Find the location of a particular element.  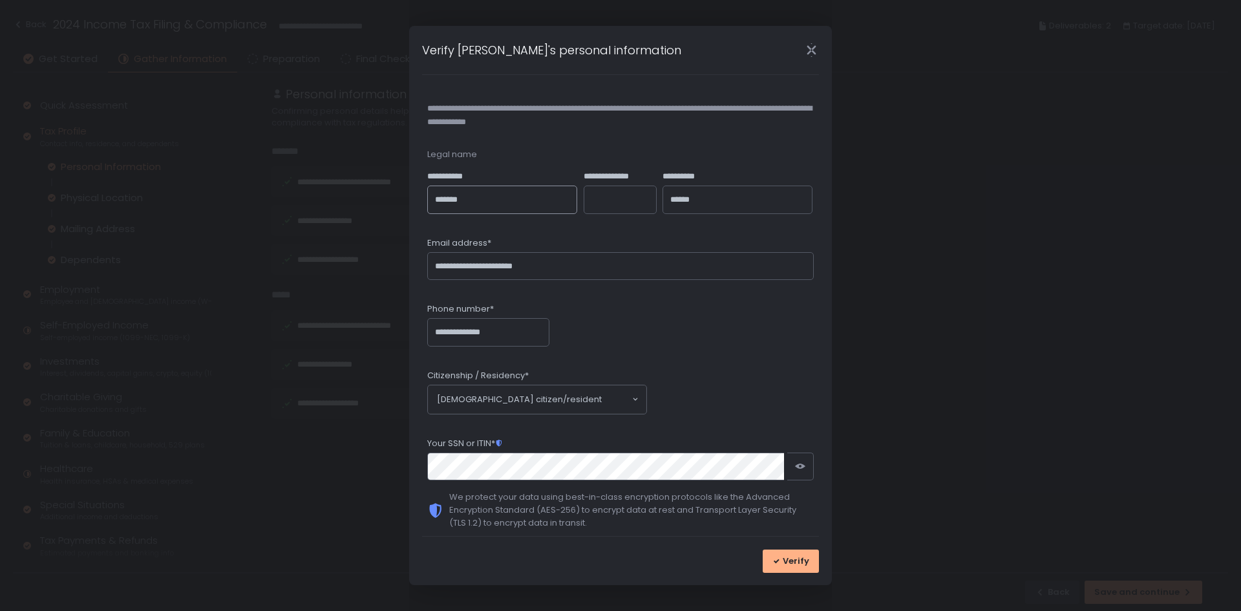

button: Verify is located at coordinates (790, 561).